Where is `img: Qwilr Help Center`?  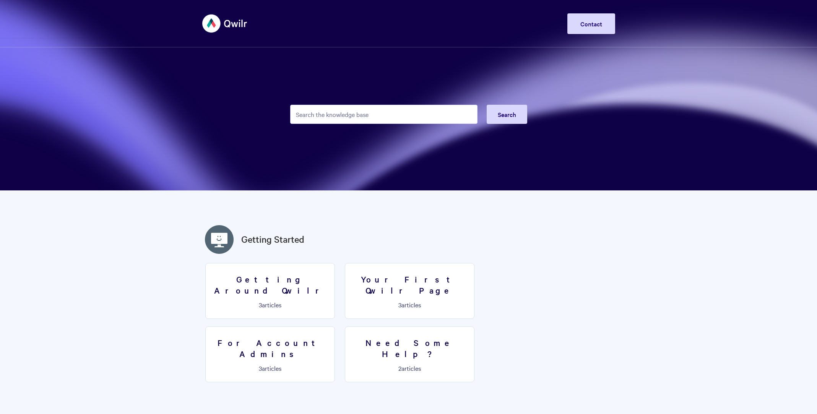
img: Qwilr Help Center is located at coordinates (225, 23).